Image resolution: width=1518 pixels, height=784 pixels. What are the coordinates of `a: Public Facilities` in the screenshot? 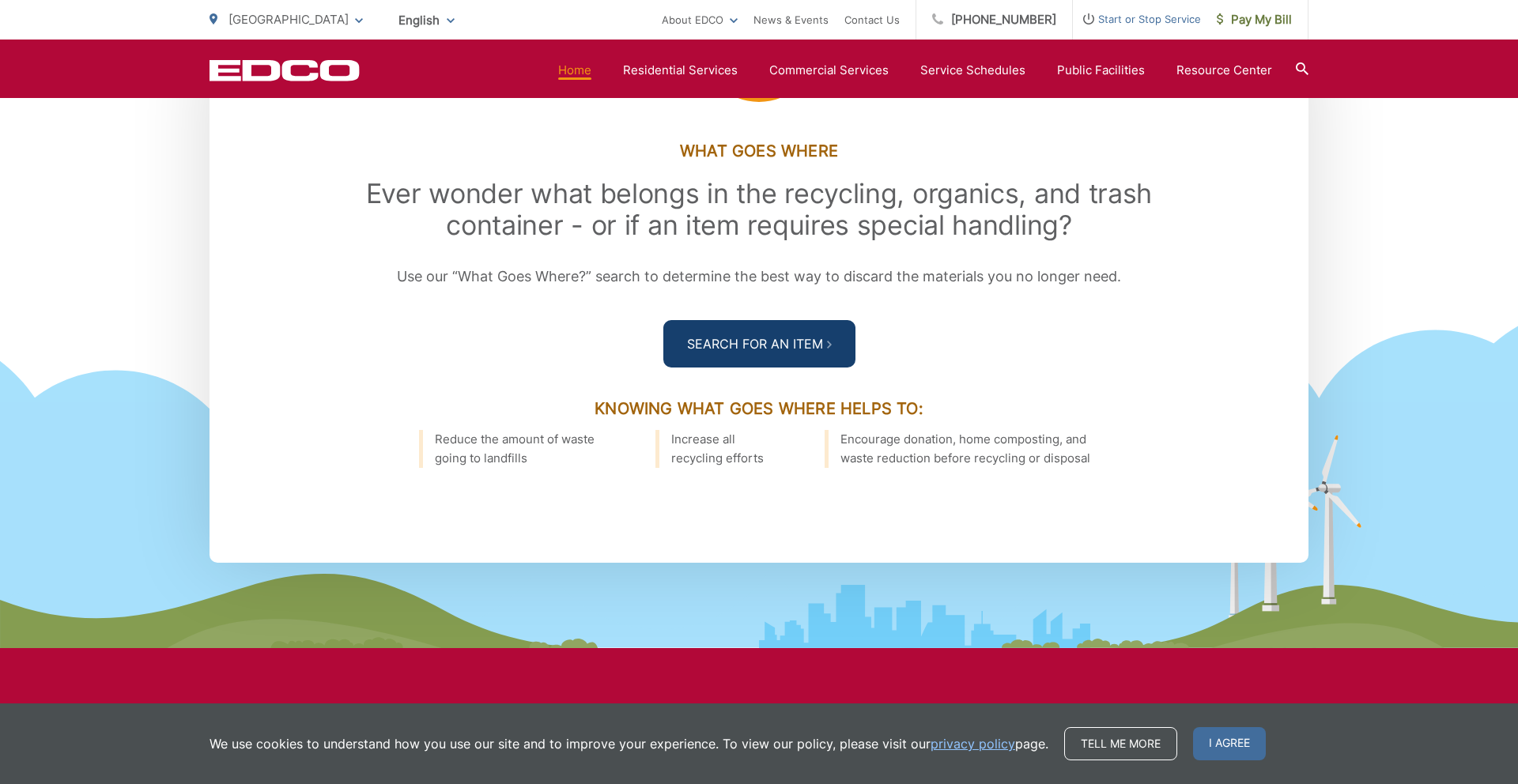 It's located at (1100, 71).